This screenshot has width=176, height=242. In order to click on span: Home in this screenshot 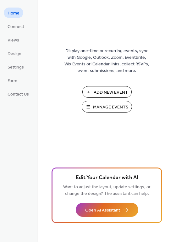, I will do `click(14, 13)`.